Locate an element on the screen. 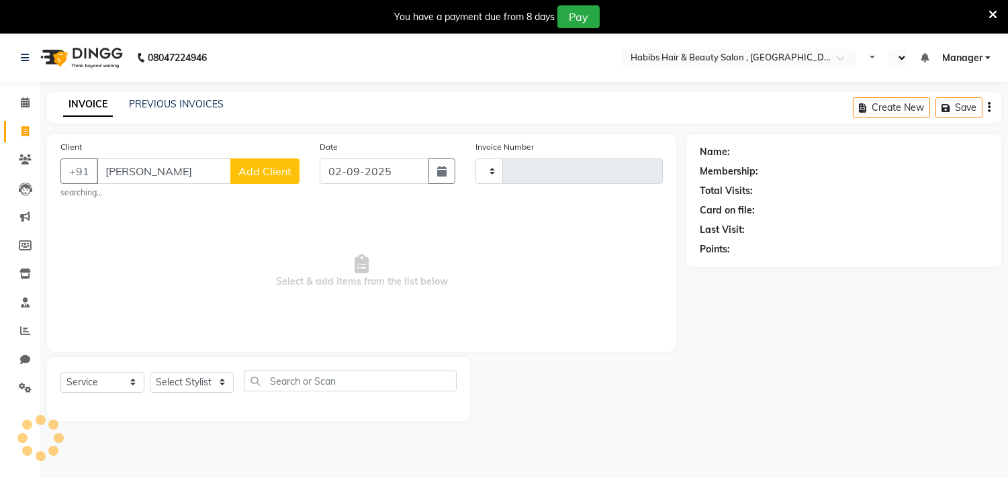  button: Create New is located at coordinates (891, 107).